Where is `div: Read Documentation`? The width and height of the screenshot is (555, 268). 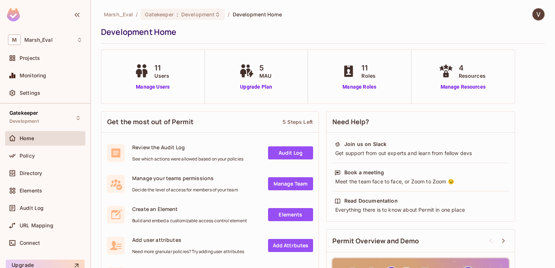
div: Read Documentation is located at coordinates (371, 201).